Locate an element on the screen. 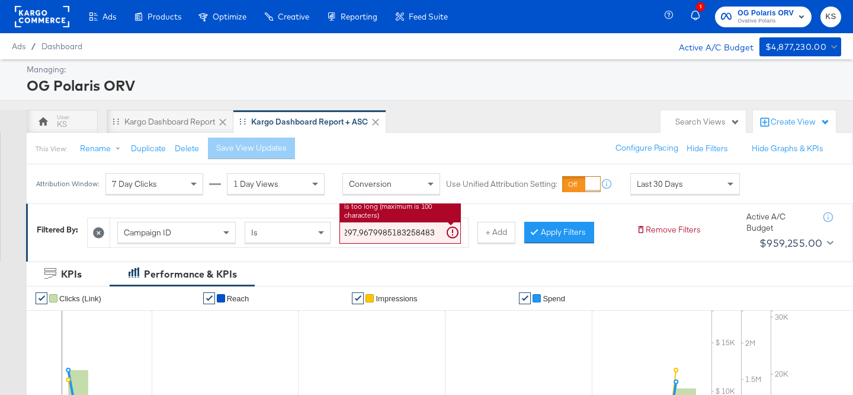 Image resolution: width=853 pixels, height=395 pixels. span: Impressions is located at coordinates (396, 298).